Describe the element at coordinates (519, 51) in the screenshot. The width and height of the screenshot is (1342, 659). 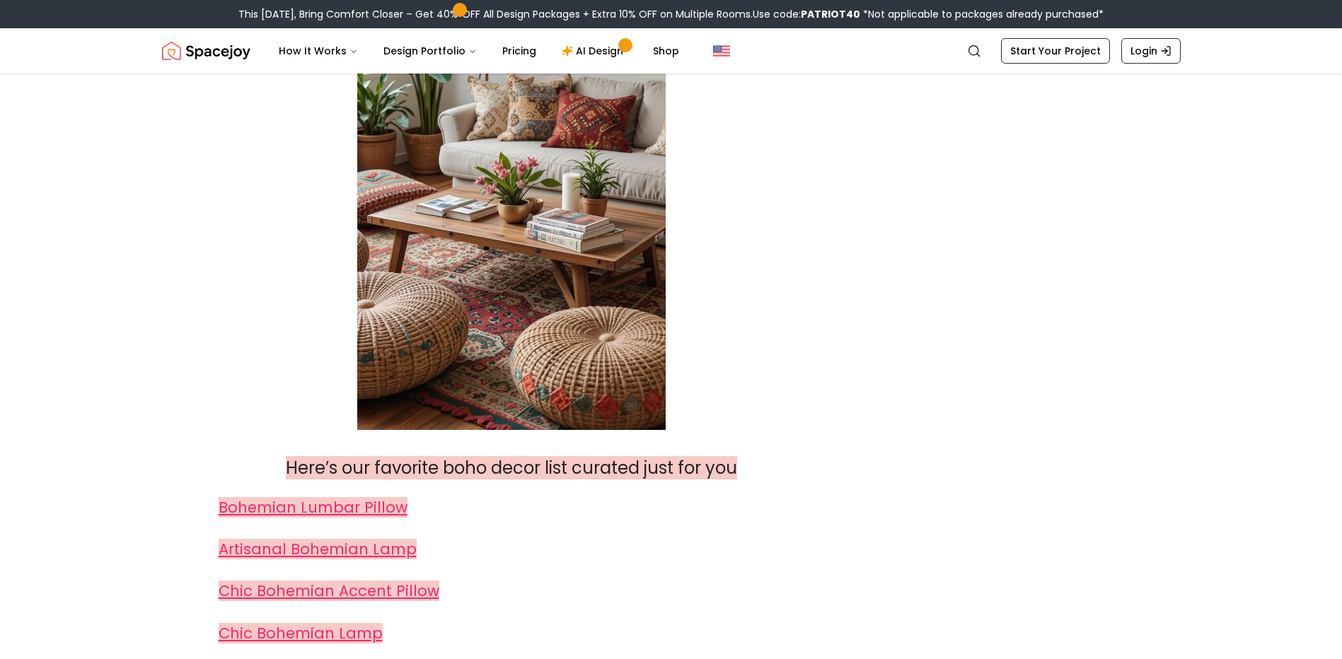
I see `a: Pricing` at that location.